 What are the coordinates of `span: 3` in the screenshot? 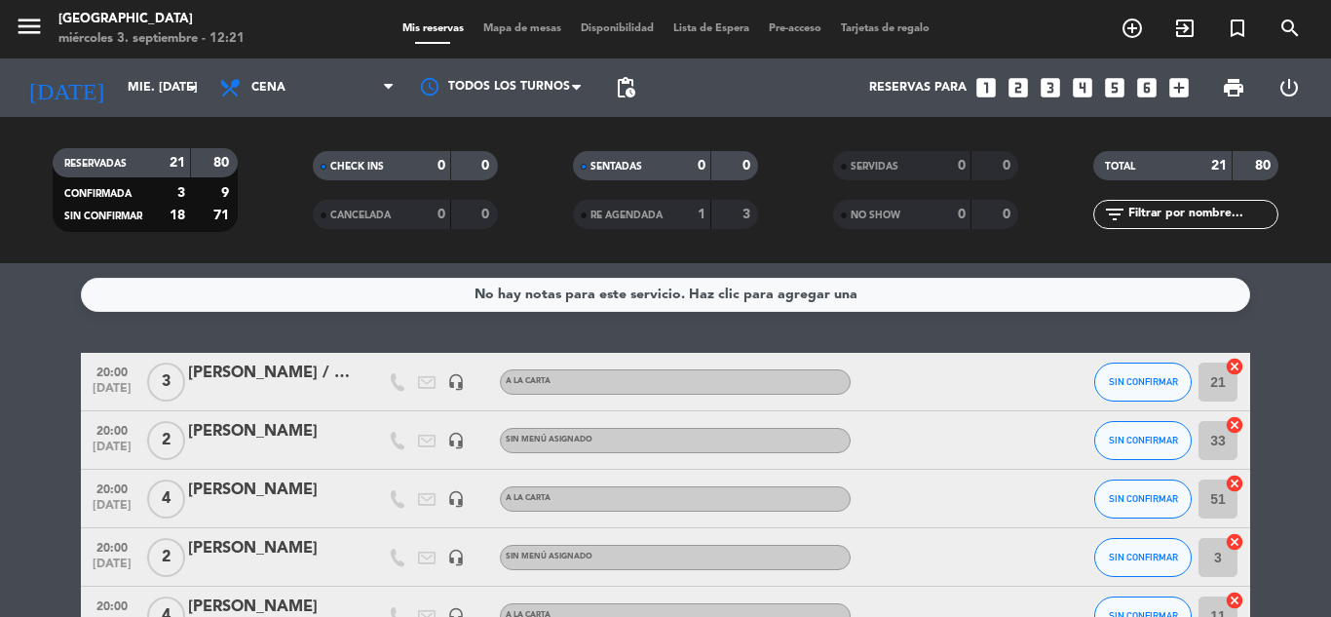 It's located at (166, 382).